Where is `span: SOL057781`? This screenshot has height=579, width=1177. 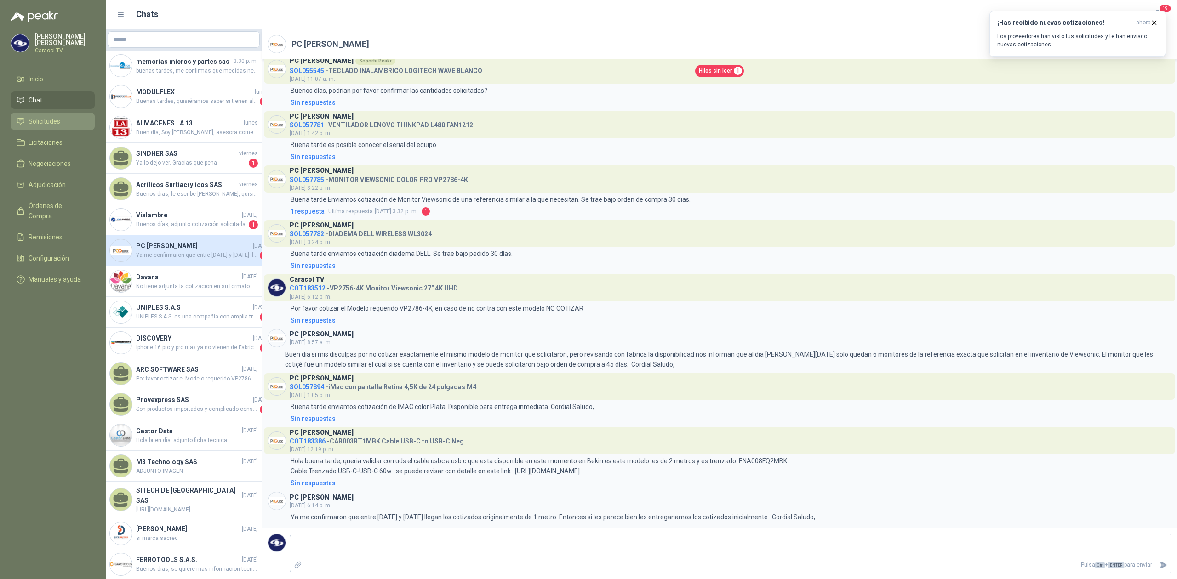 span: SOL057781 is located at coordinates (307, 125).